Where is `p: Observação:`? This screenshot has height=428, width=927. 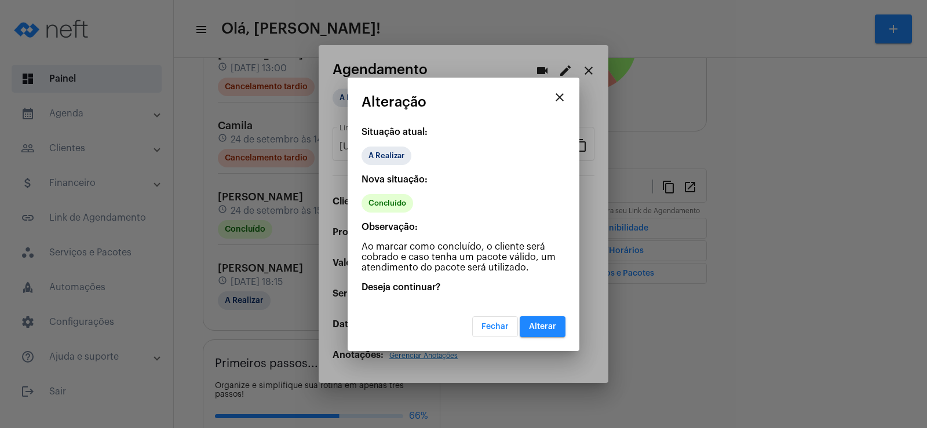 p: Observação: is located at coordinates (464, 227).